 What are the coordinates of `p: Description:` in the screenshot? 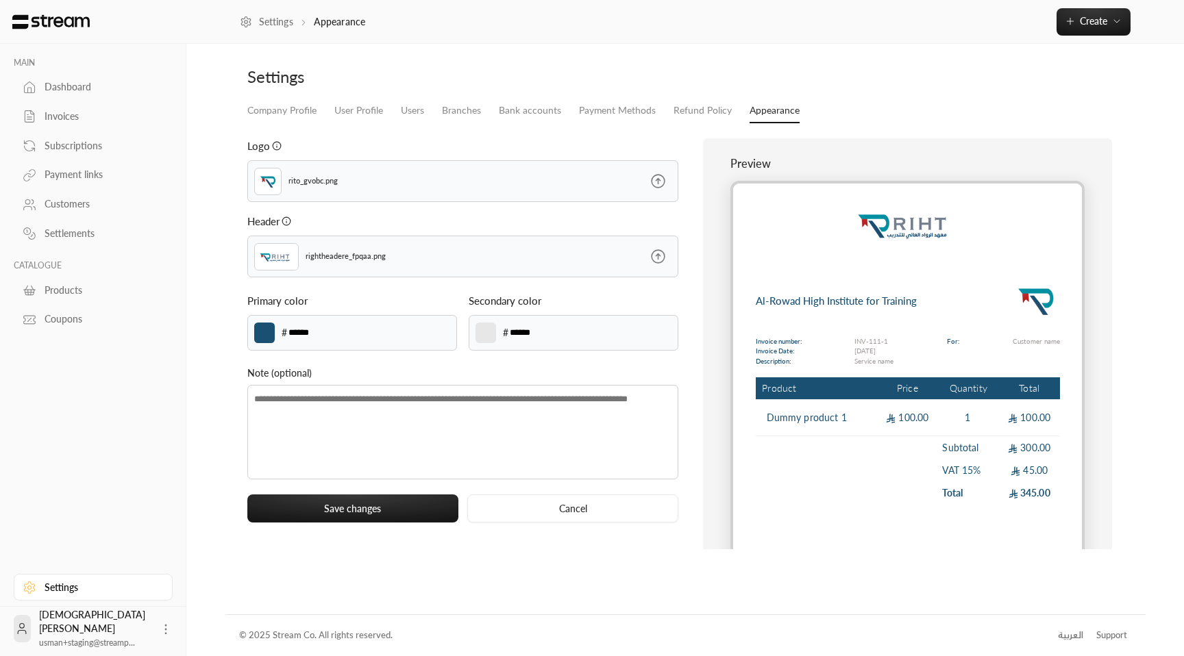 It's located at (778, 361).